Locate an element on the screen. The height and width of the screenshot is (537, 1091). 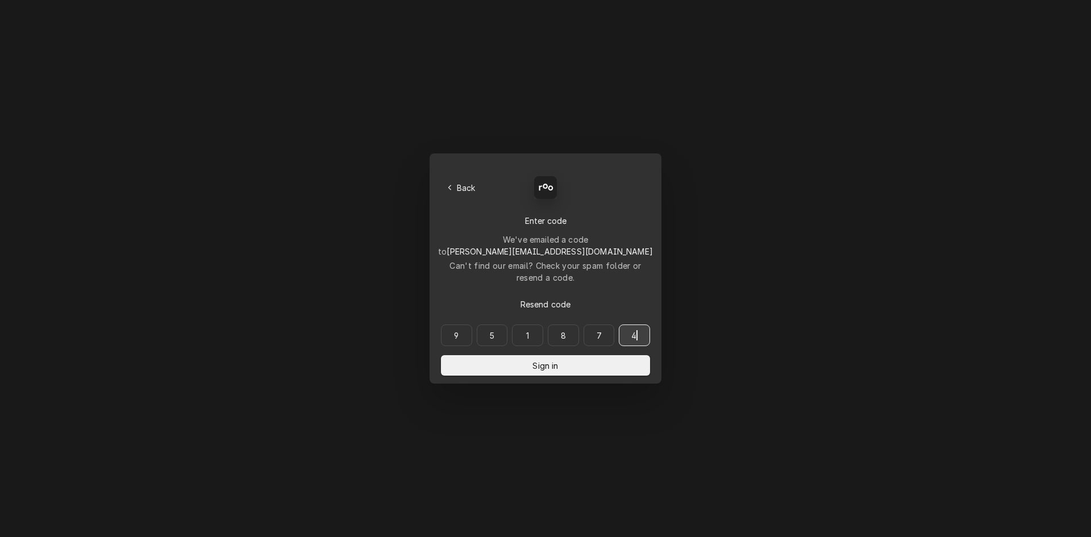
span: Back is located at coordinates (466, 188).